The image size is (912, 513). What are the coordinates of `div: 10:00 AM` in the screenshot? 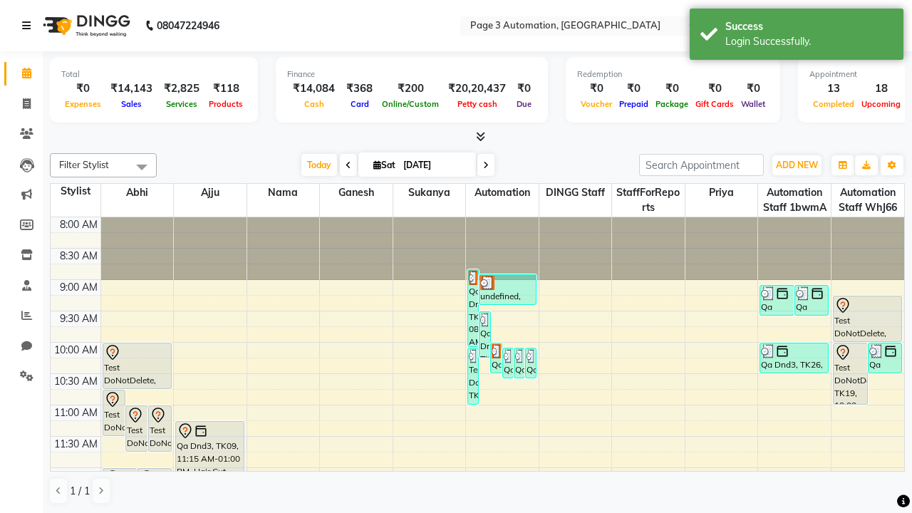 It's located at (76, 350).